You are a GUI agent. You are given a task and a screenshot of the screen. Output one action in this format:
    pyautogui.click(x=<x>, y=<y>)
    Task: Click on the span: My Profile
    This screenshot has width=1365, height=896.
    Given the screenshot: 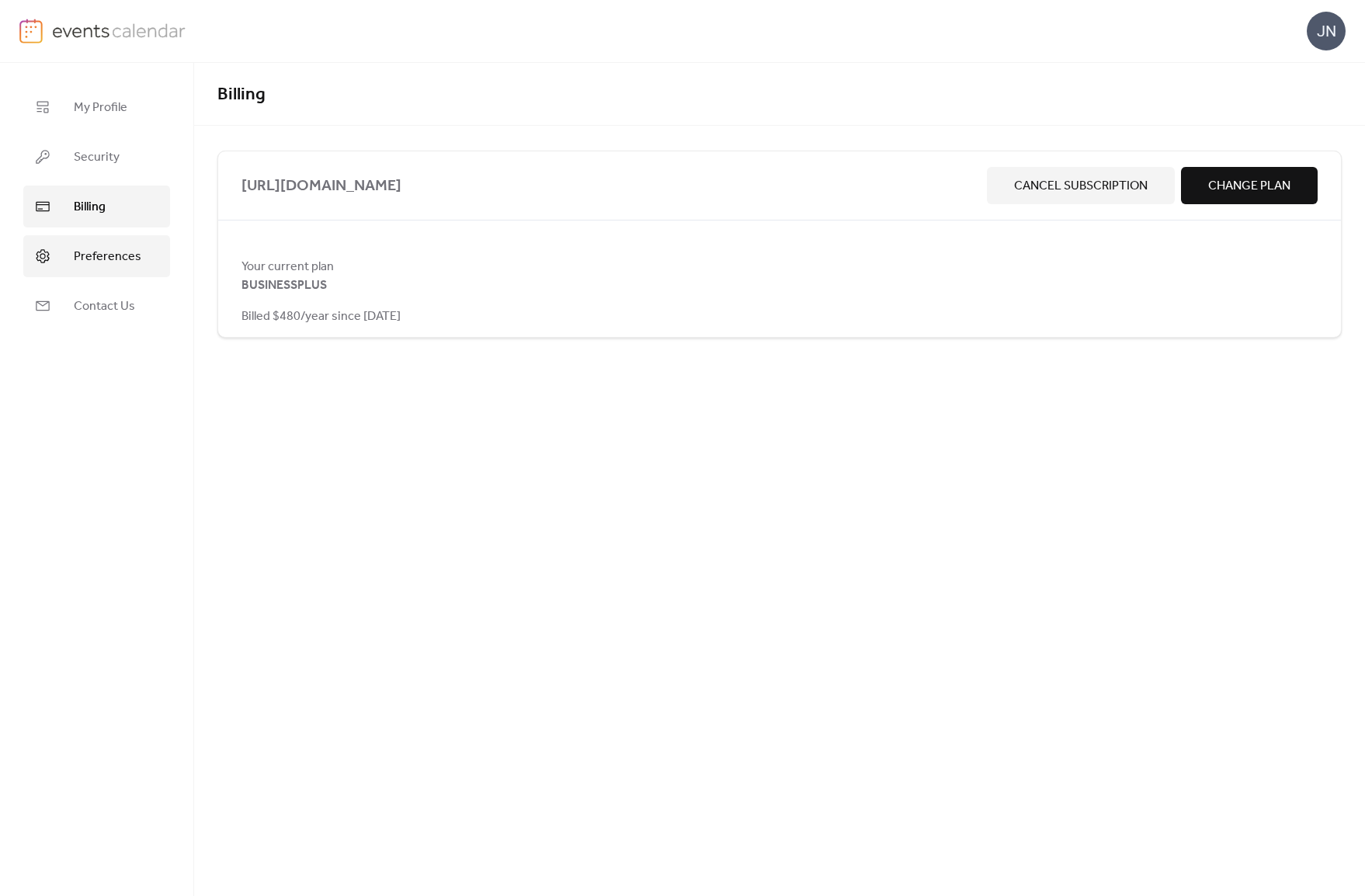 What is the action you would take?
    pyautogui.click(x=100, y=108)
    